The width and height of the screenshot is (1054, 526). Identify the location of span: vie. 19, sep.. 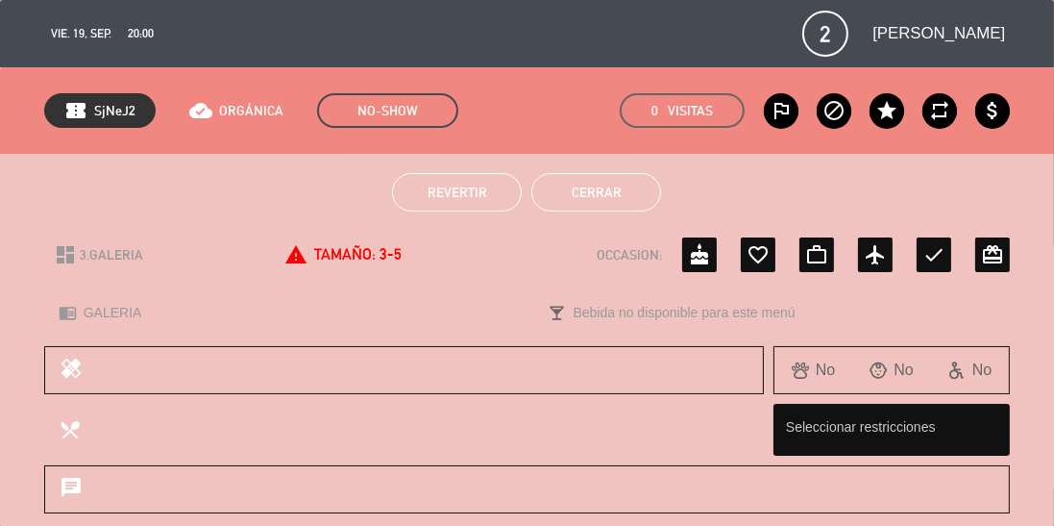
(81, 34).